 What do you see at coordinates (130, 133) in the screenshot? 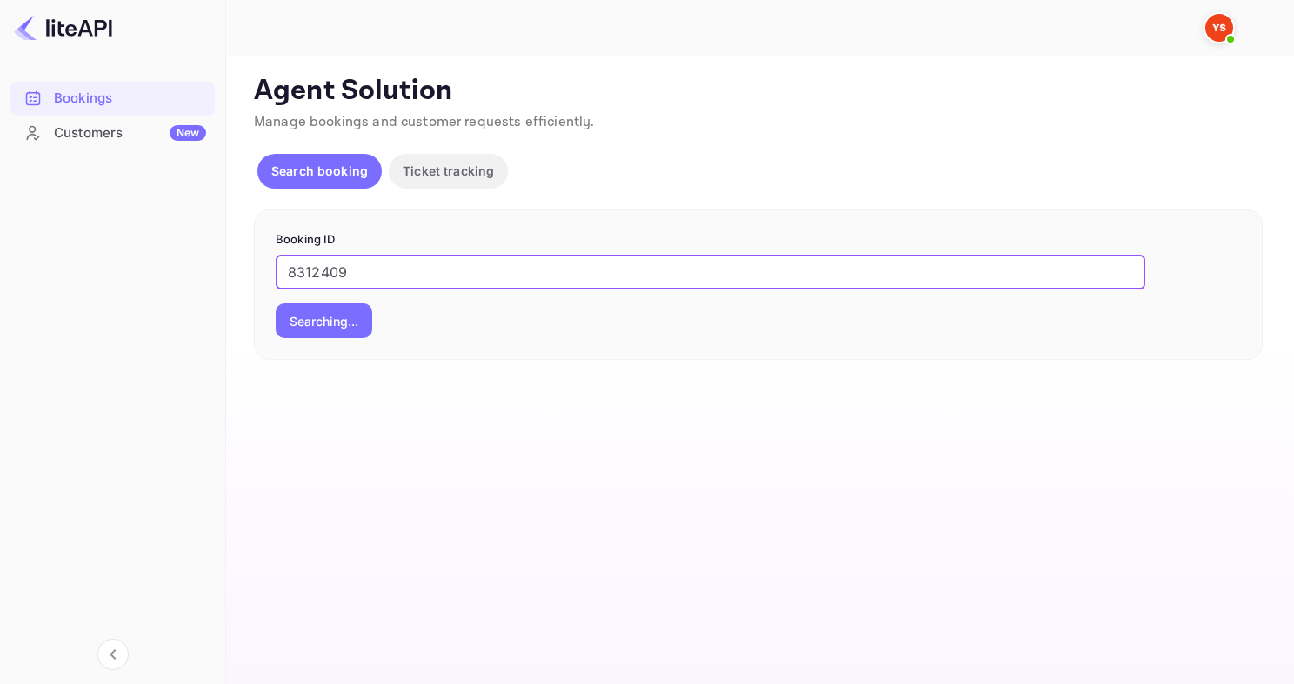
I see `div: Customers` at bounding box center [130, 133].